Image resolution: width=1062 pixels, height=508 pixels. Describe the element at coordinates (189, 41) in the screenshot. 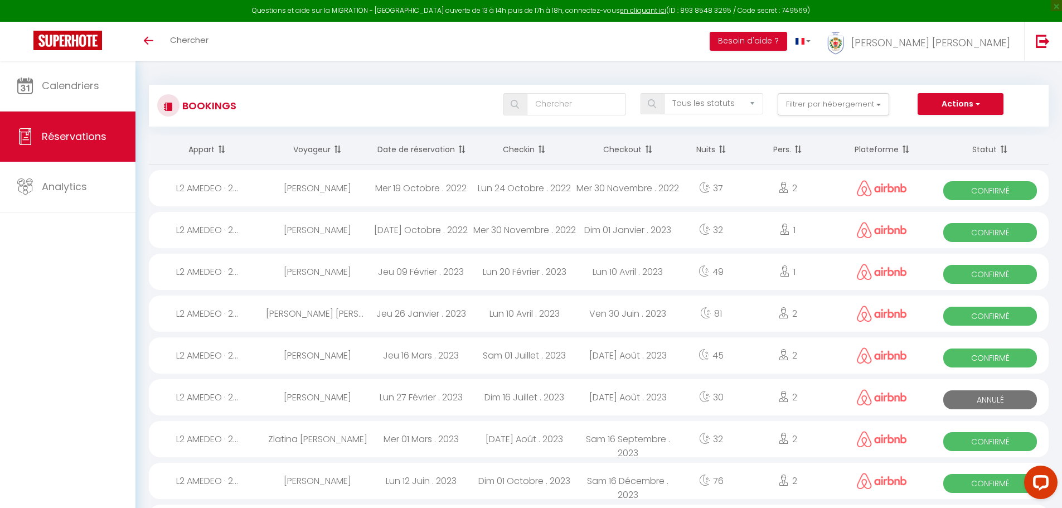

I see `a: Chercher` at that location.